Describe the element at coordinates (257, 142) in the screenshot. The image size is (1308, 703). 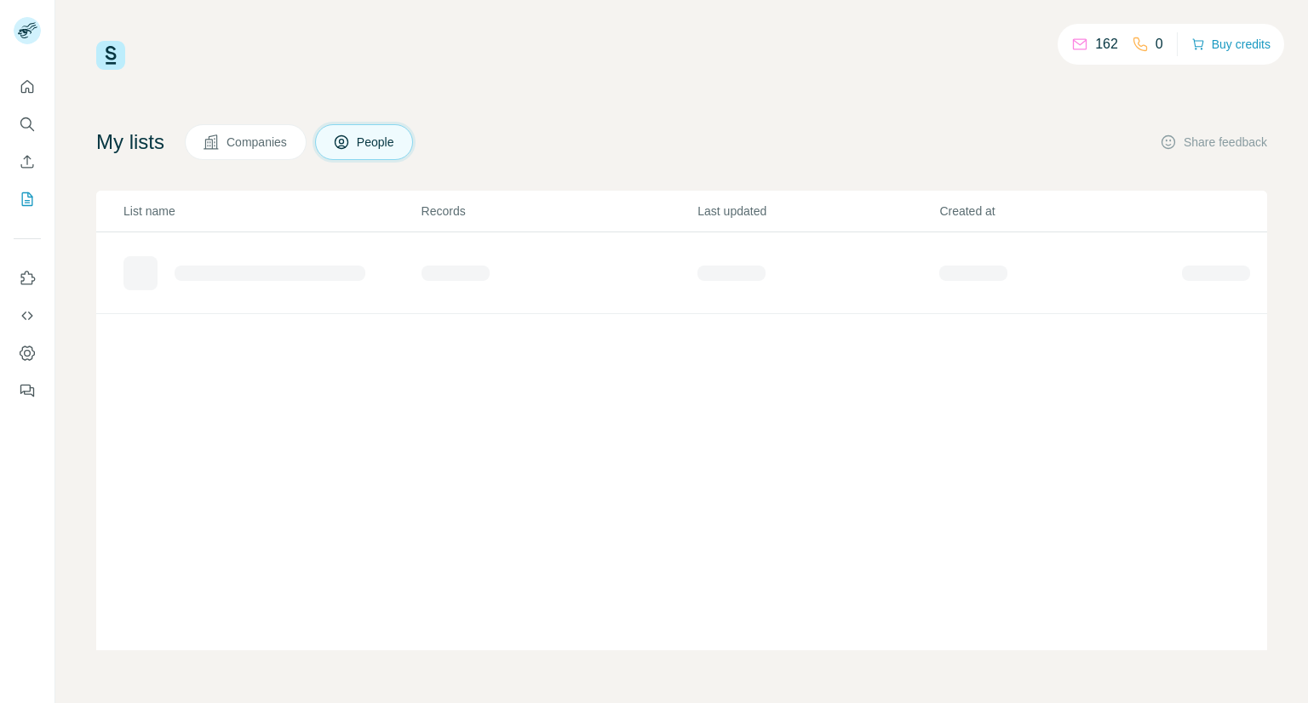
I see `span: Companies` at that location.